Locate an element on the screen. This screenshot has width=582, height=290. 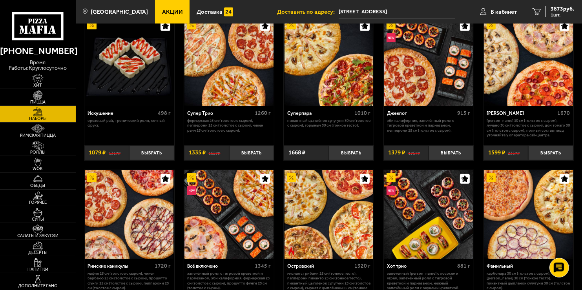
span: Доставка is located at coordinates (210, 12).